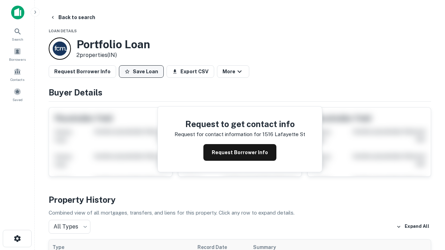 This screenshot has height=250, width=445. I want to click on div: Search, so click(17, 34).